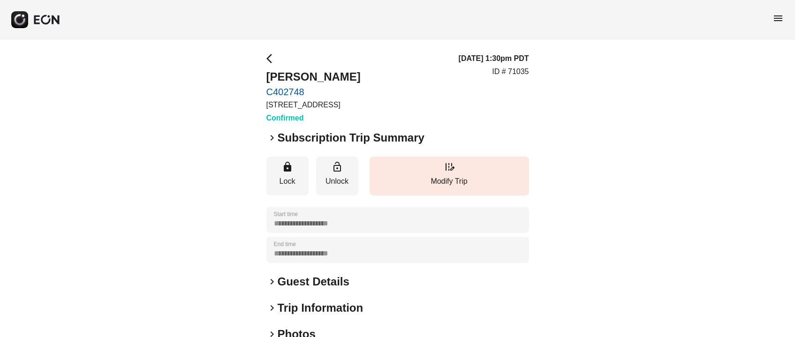 The width and height of the screenshot is (795, 337). I want to click on span: lock_open, so click(337, 167).